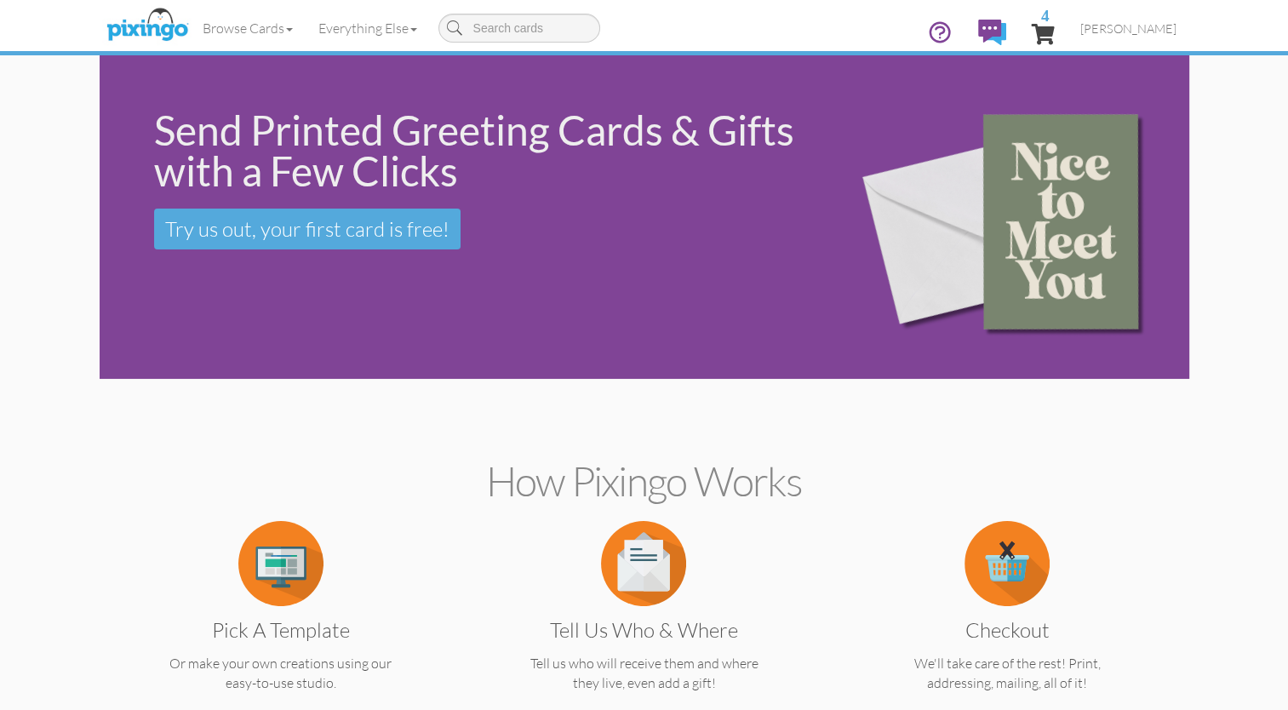 The width and height of the screenshot is (1288, 710). Describe the element at coordinates (280, 630) in the screenshot. I see `h3: Pick a Template` at that location.